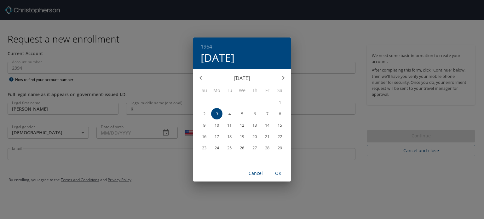 This screenshot has width=484, height=219. What do you see at coordinates (217, 148) in the screenshot?
I see `button: 24` at bounding box center [217, 148].